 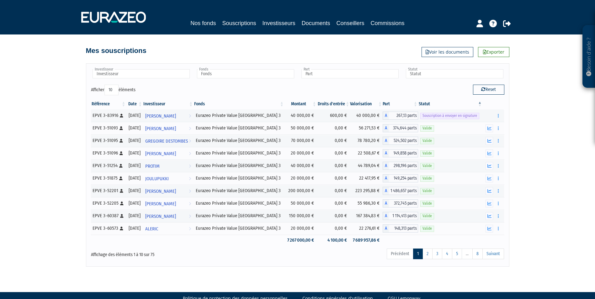 What do you see at coordinates (301, 104) in the screenshot?
I see `th: Montant: activer pour trier la colonne par ordre croissant` at bounding box center [301, 104].